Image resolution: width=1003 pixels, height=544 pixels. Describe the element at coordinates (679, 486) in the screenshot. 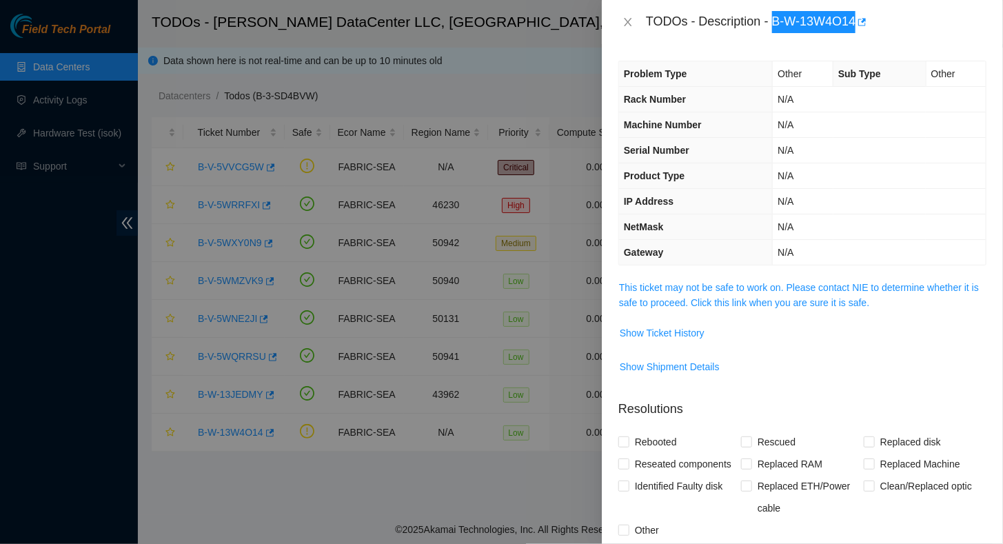

I see `span: Identified Faulty disk` at that location.